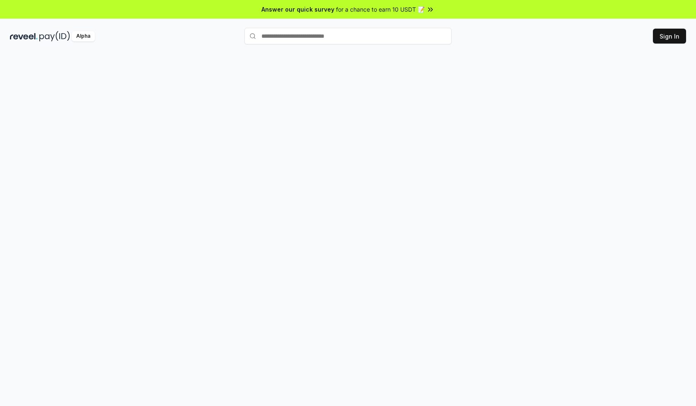 The image size is (696, 406). Describe the element at coordinates (83, 36) in the screenshot. I see `div: Alpha` at that location.